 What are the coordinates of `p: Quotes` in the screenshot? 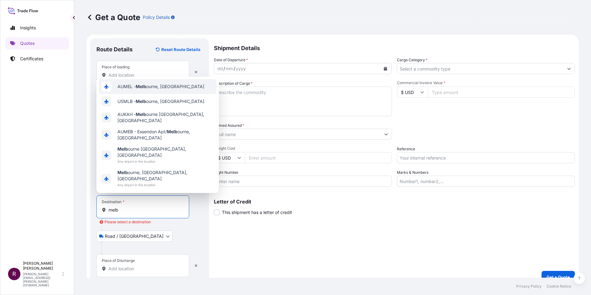 It's located at (27, 43).